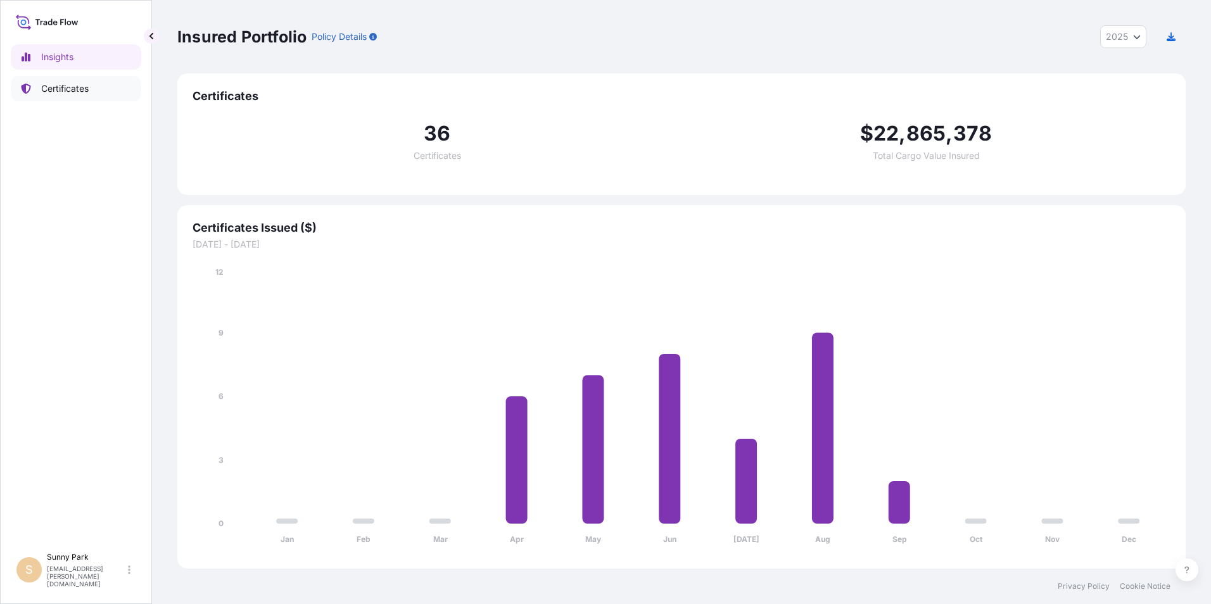 The height and width of the screenshot is (604, 1211). What do you see at coordinates (926, 156) in the screenshot?
I see `span: Total Cargo Value Insured` at bounding box center [926, 156].